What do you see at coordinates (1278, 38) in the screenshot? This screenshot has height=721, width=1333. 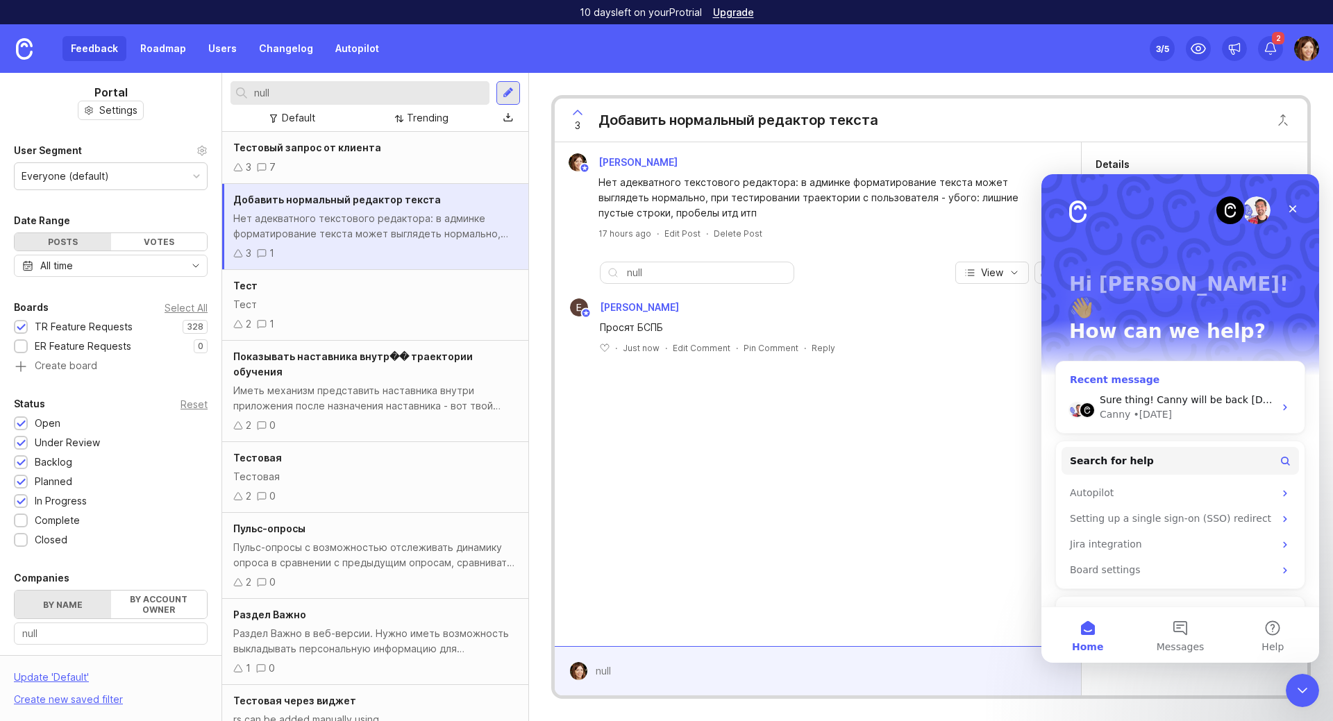 I see `span: 2` at bounding box center [1278, 38].